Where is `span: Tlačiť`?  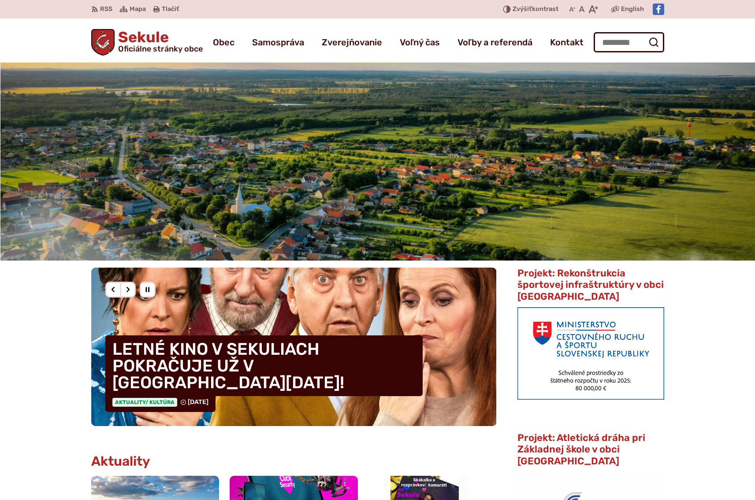
span: Tlačiť is located at coordinates (170, 9).